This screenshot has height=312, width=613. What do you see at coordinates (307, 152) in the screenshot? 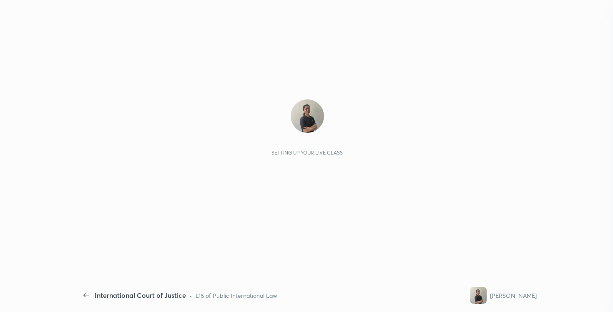
I see `div: Setting up your live class` at bounding box center [307, 152].